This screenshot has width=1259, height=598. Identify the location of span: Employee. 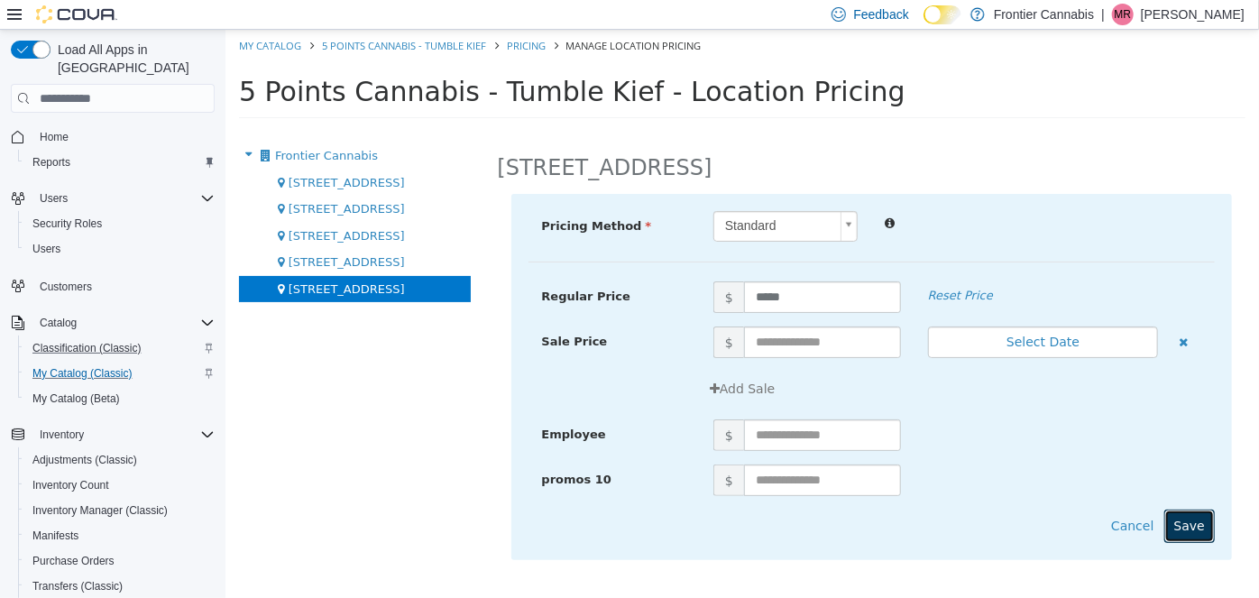
(348, 404).